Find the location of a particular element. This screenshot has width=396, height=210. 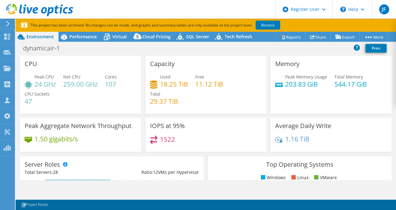

h3: Capacity is located at coordinates (162, 64).